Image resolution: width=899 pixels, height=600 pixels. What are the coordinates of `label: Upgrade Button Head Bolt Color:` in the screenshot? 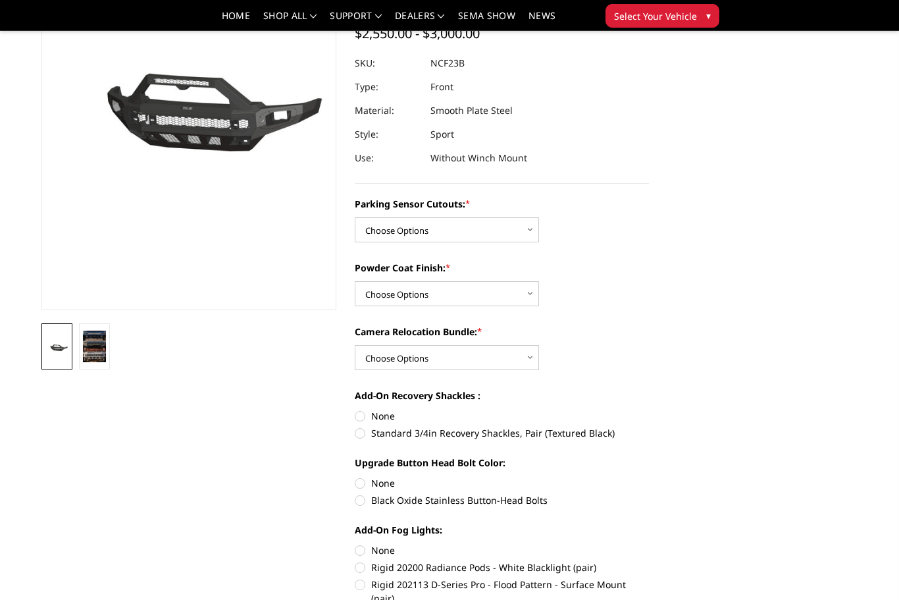 It's located at (502, 462).